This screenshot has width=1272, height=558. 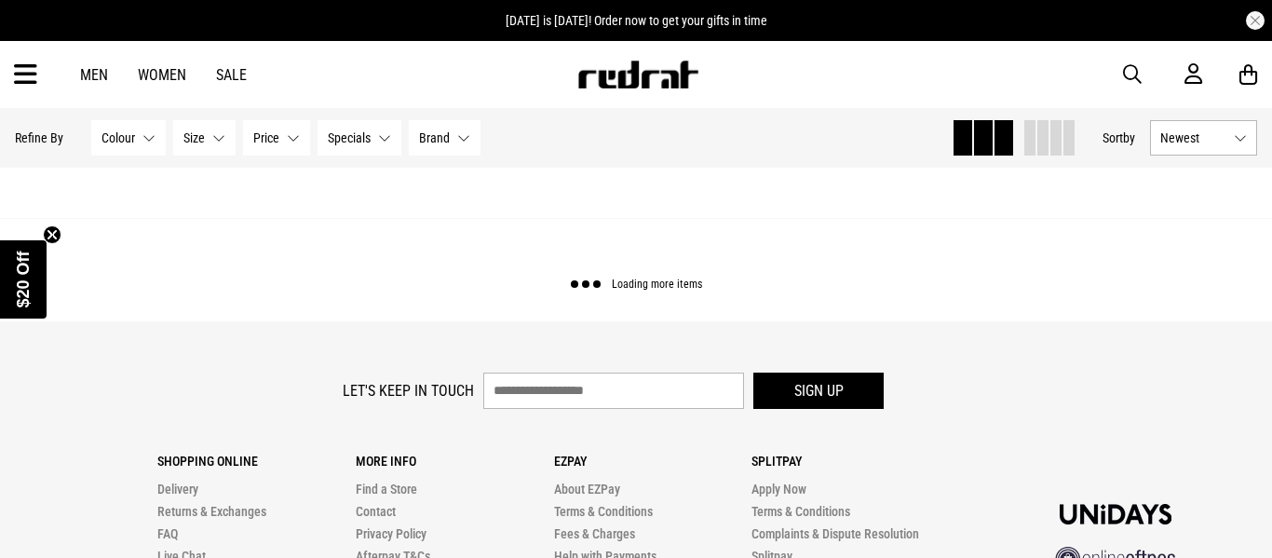 What do you see at coordinates (375, 511) in the screenshot?
I see `a: Contact` at bounding box center [375, 511].